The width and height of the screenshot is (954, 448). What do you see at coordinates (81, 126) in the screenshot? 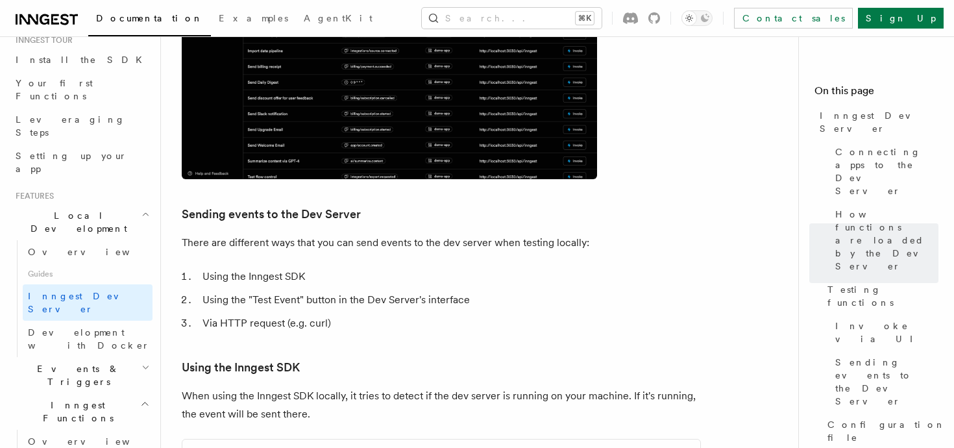
I see `a: Leveraging Steps` at bounding box center [81, 126].